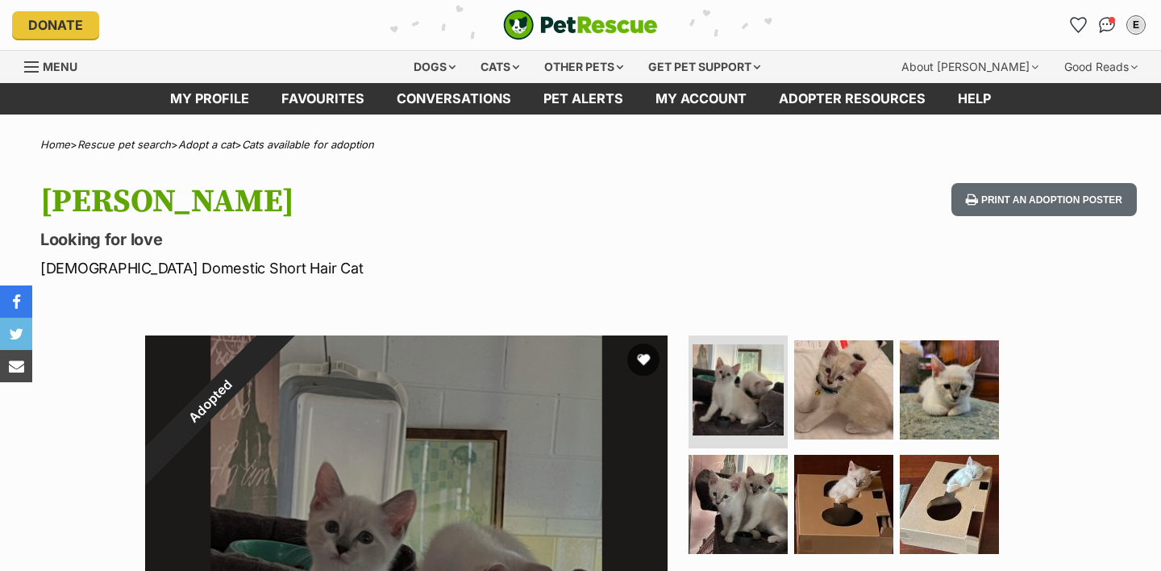 The width and height of the screenshot is (1161, 571). What do you see at coordinates (435, 67) in the screenshot?
I see `div: Dogs` at bounding box center [435, 67].